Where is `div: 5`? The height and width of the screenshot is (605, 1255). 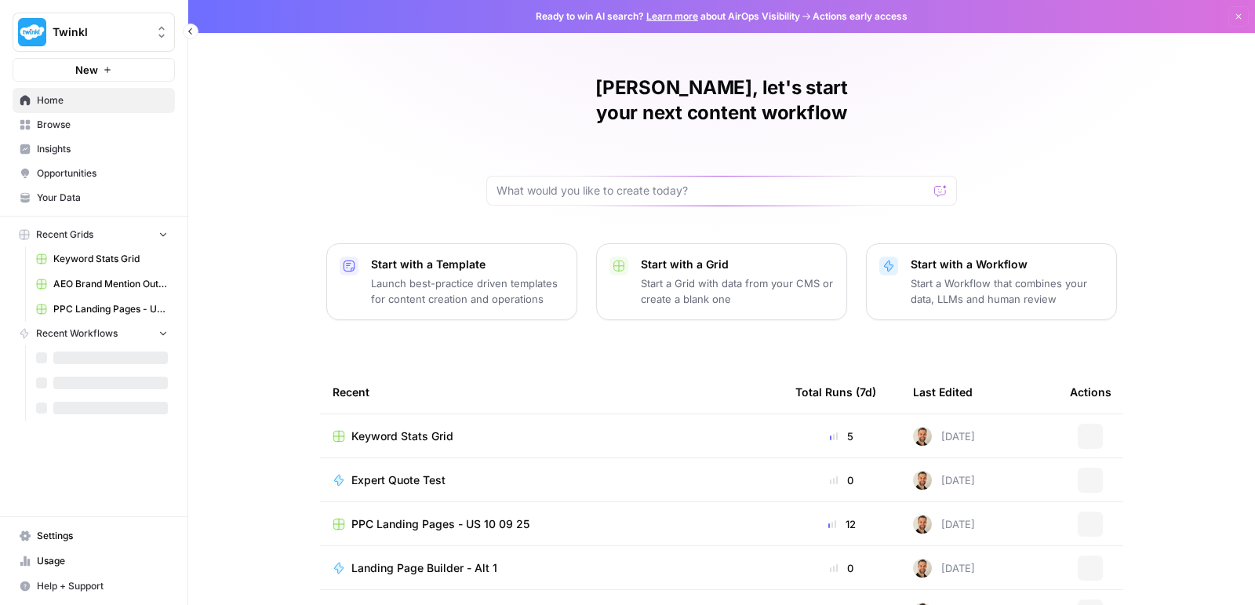 div: 5 is located at coordinates (841, 436).